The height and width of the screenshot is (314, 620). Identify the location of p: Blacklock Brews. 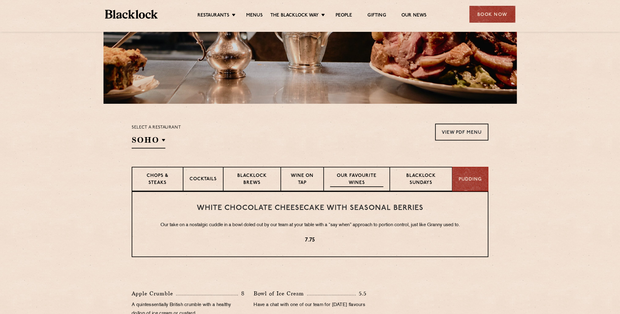
(252, 180).